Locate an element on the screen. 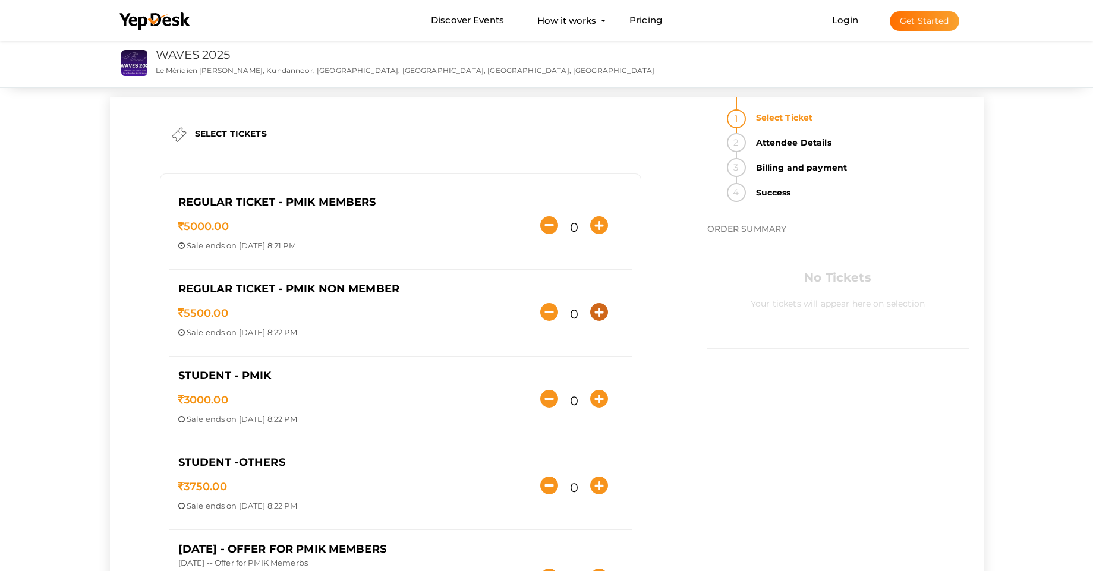  strong: Attendee Details is located at coordinates (859, 143).